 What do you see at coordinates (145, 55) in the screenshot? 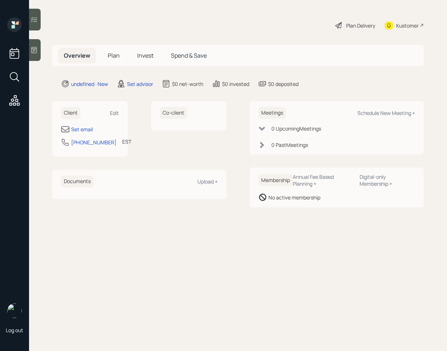
I see `span: Invest` at bounding box center [145, 55].